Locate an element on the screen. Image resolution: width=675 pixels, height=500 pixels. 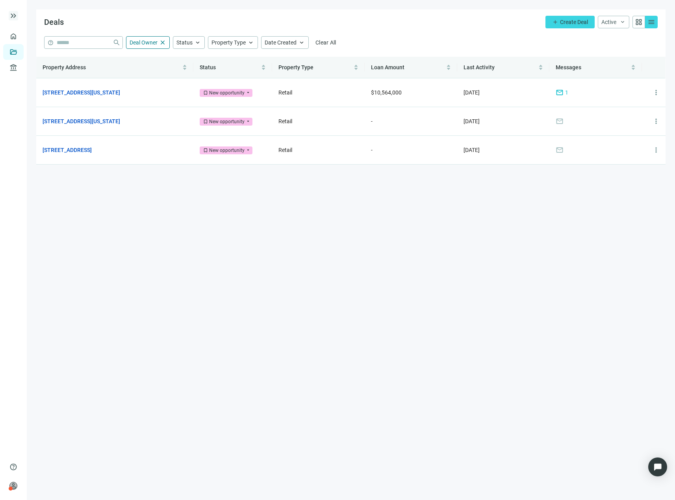
span: 1 is located at coordinates (567, 93).